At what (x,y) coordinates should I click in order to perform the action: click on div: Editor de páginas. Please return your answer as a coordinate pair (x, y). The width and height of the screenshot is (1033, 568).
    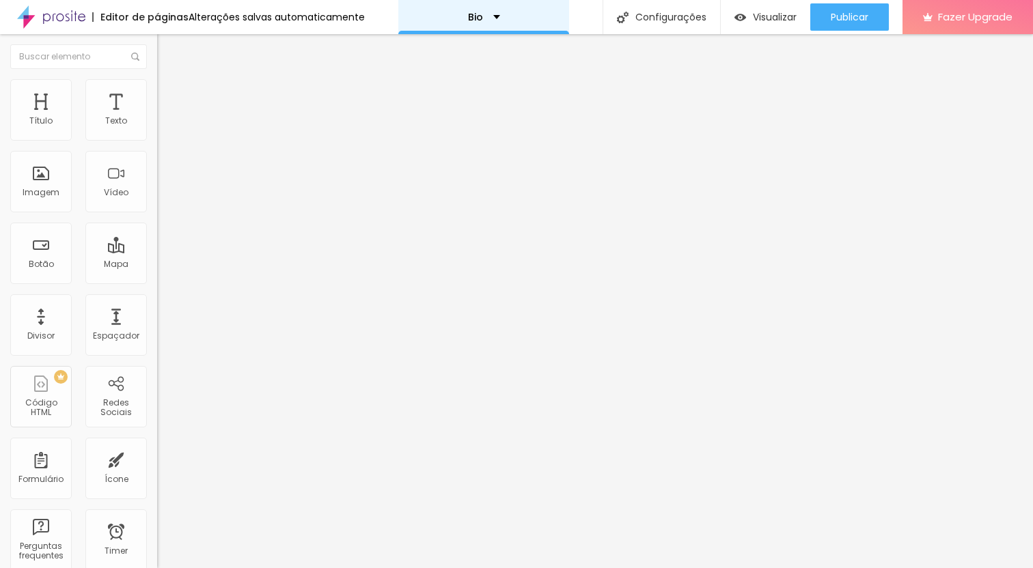
    Looking at the image, I should click on (140, 17).